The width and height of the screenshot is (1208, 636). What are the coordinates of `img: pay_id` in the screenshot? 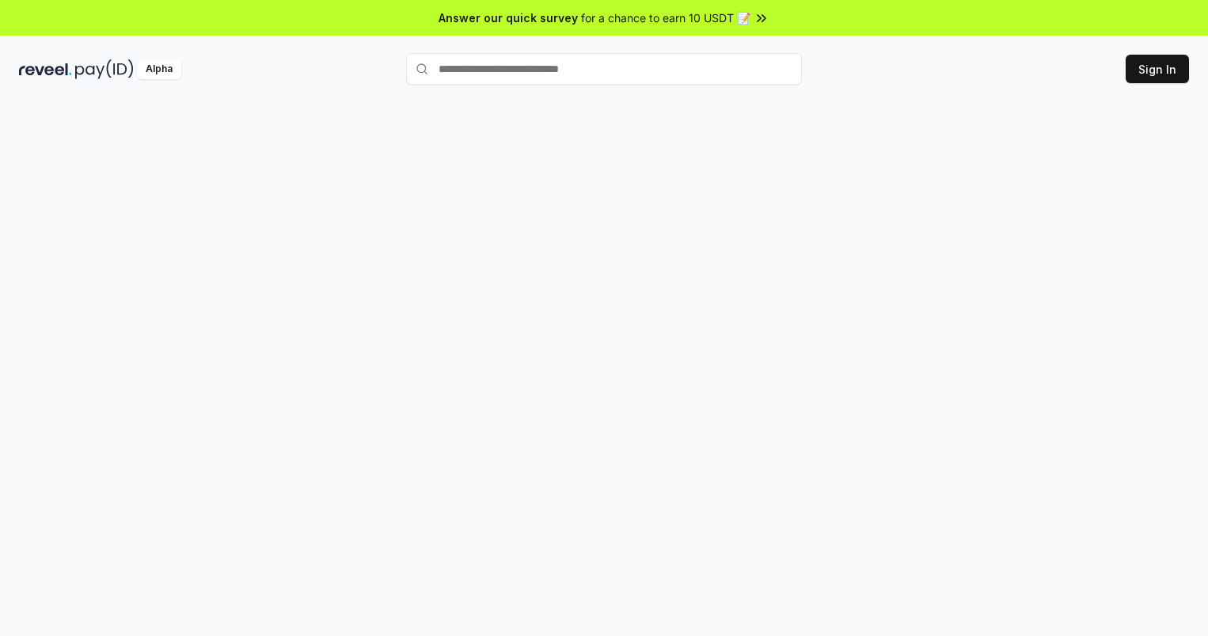 It's located at (104, 69).